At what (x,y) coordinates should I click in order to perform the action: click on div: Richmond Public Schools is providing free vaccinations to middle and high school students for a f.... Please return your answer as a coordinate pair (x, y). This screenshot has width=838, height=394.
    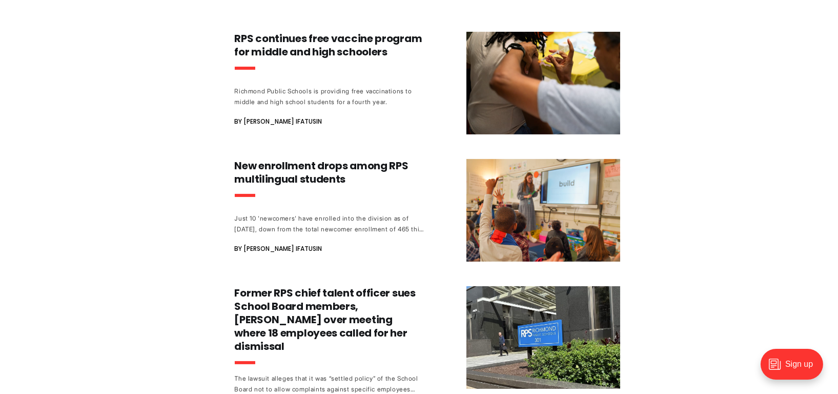
    Looking at the image, I should click on (330, 96).